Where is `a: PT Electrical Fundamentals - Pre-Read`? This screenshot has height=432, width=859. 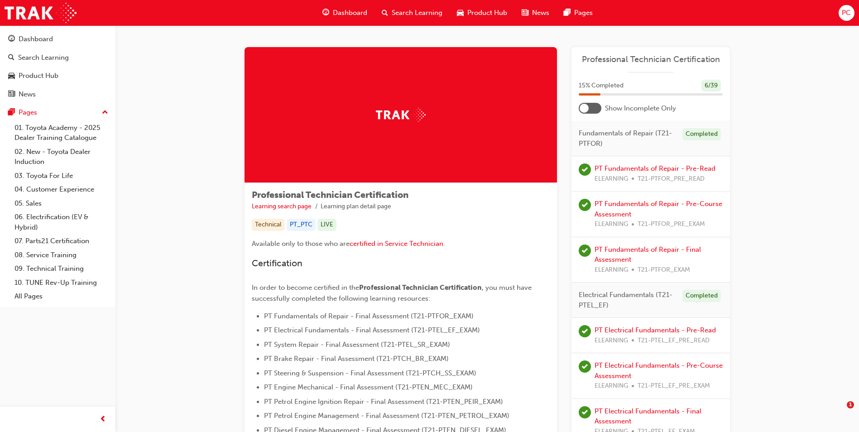
a: PT Electrical Fundamentals - Pre-Read is located at coordinates (656, 330).